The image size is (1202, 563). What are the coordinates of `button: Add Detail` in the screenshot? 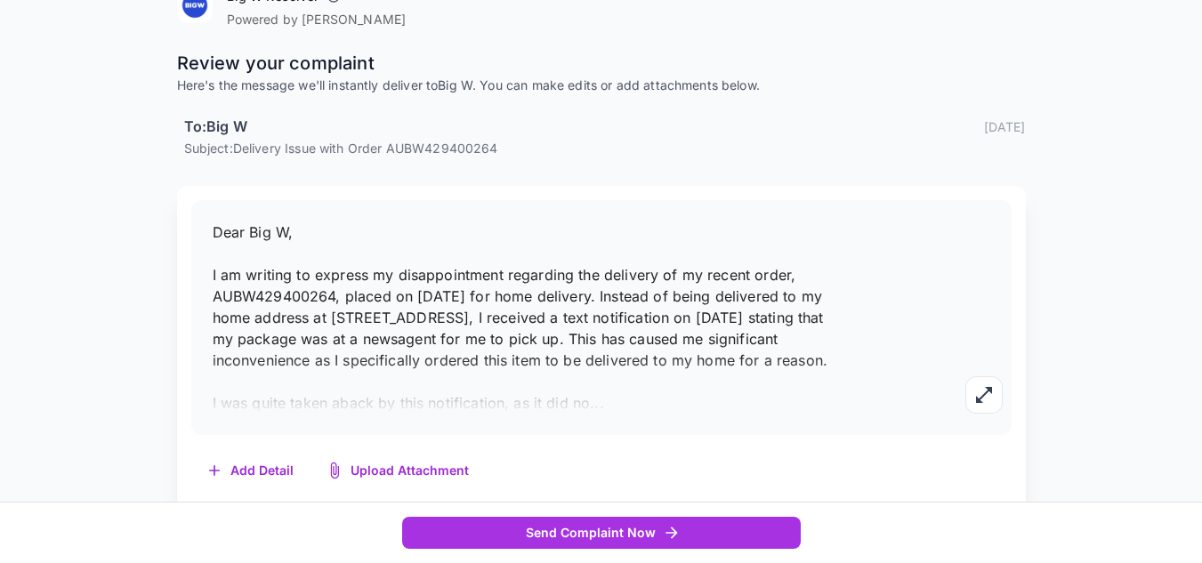 It's located at (251, 471).